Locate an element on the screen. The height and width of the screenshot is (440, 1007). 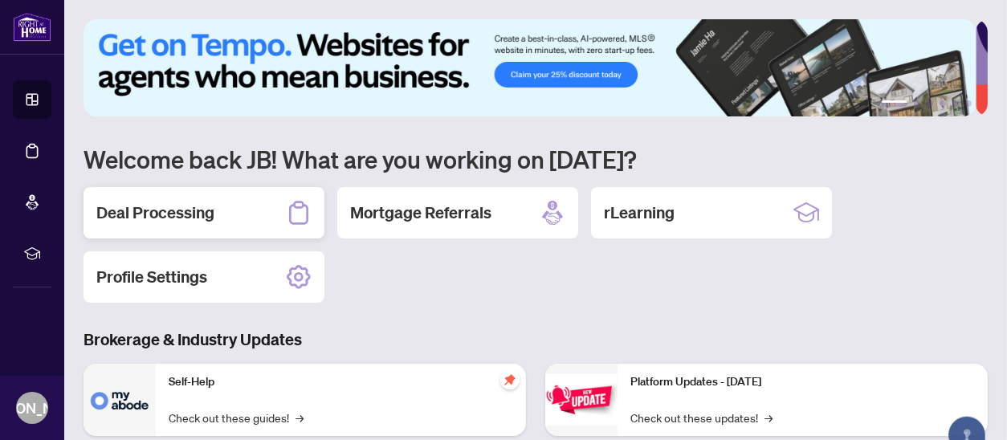
a: Check out these guides!→ is located at coordinates (236, 417).